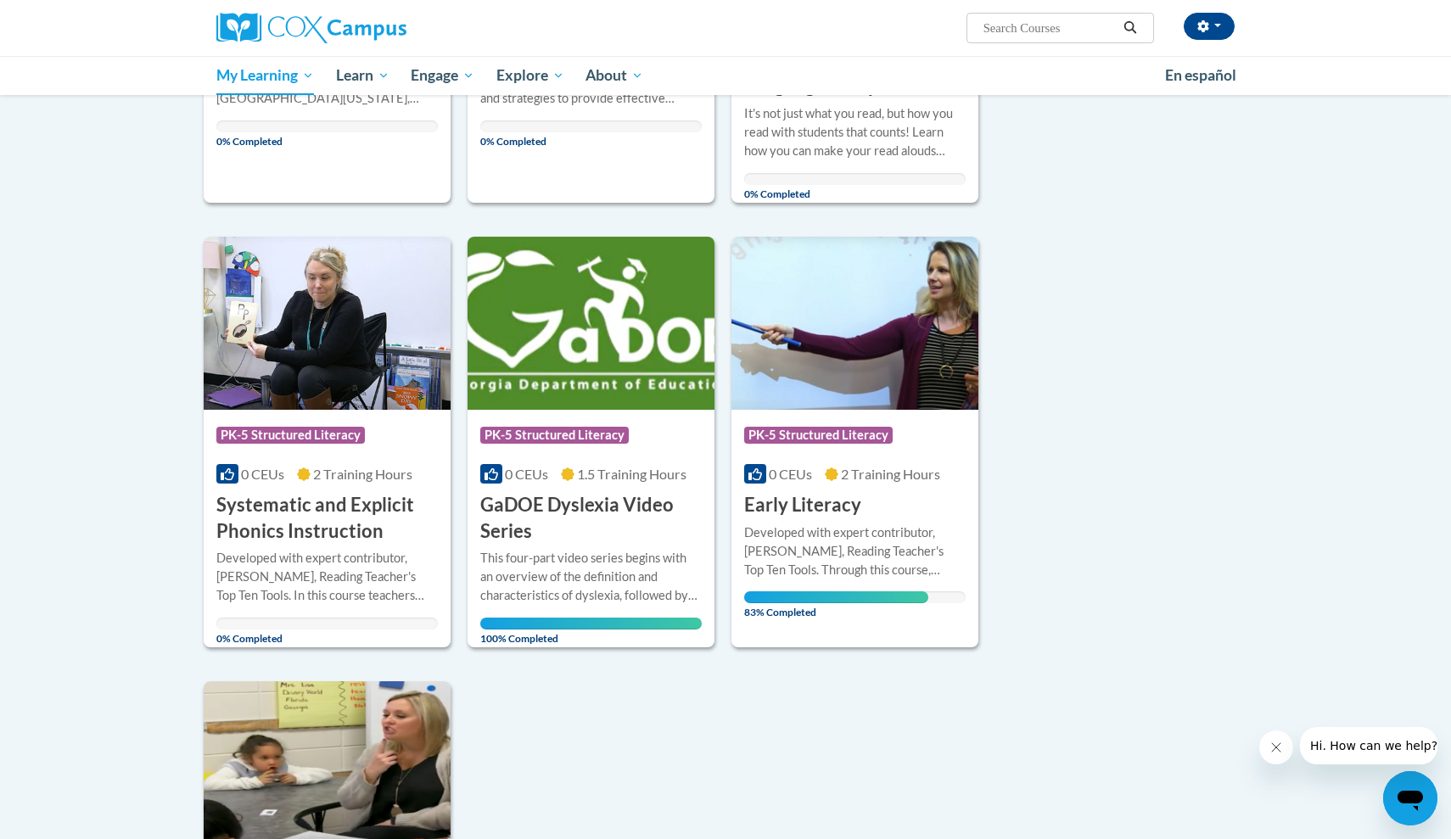  Describe the element at coordinates (311, 28) in the screenshot. I see `img: Cox Campus` at that location.